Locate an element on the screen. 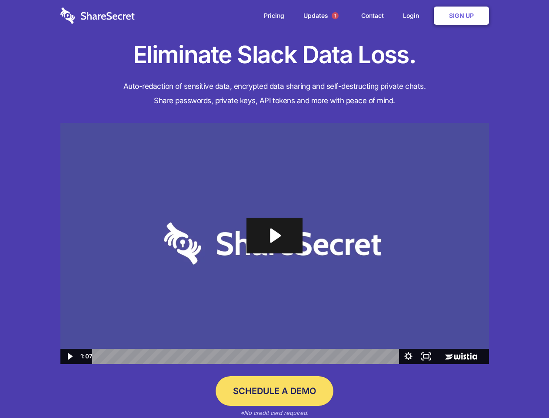  a: Schedule a Demo is located at coordinates (274, 391).